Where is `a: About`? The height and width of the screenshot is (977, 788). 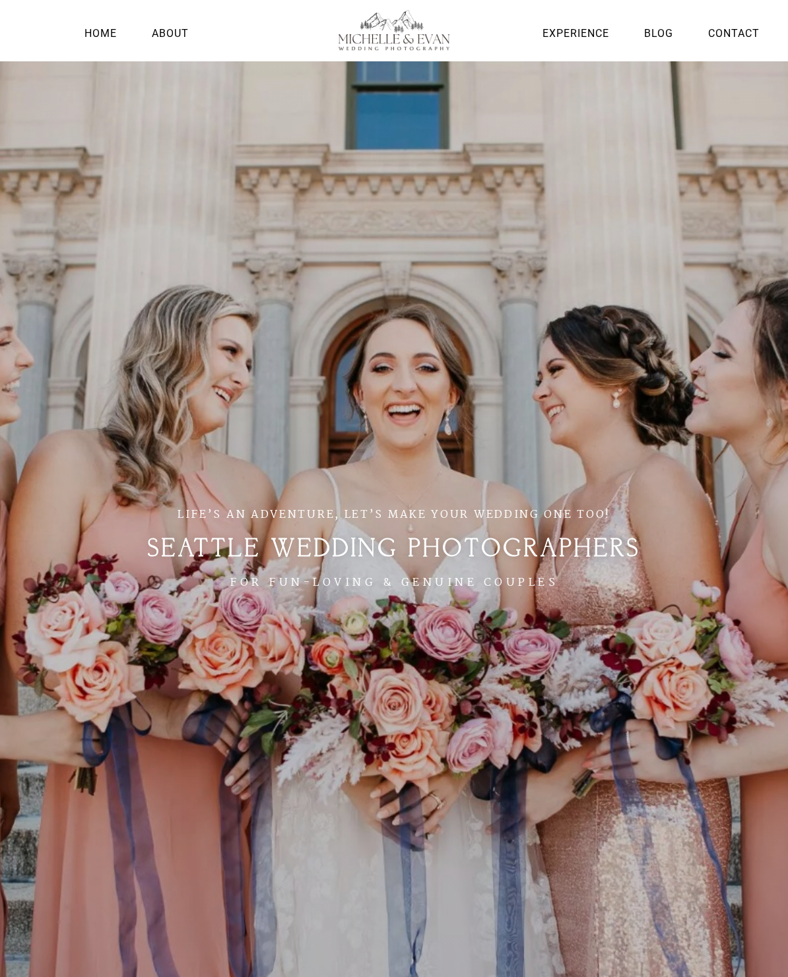 a: About is located at coordinates (170, 33).